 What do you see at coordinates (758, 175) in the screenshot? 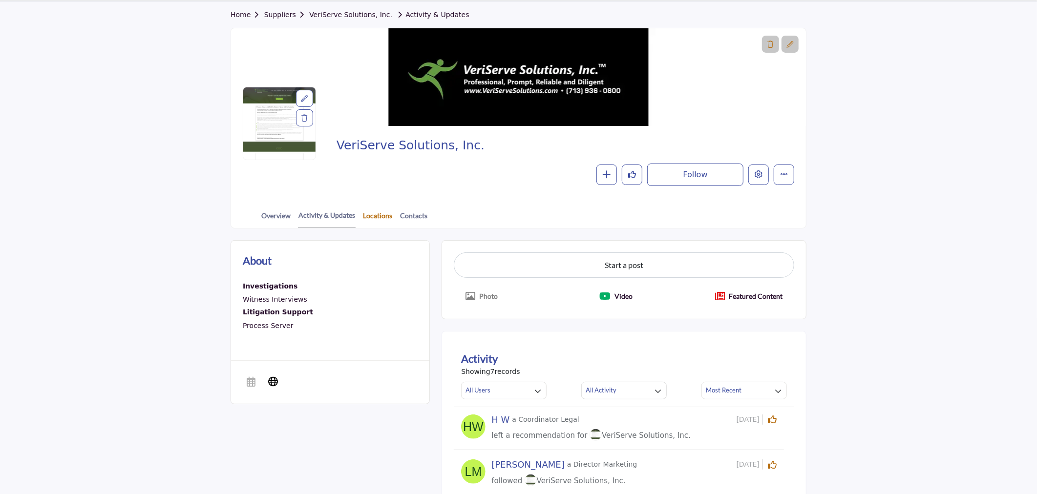
I see `button: Edit company` at bounding box center [758, 175].